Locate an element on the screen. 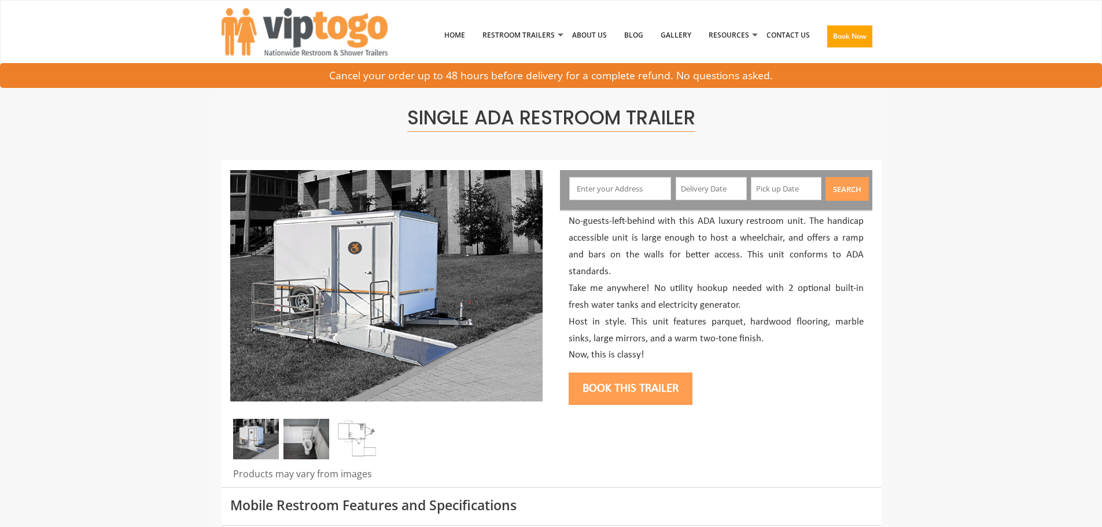 The image size is (1102, 527). input: Enter your Address is located at coordinates (620, 189).